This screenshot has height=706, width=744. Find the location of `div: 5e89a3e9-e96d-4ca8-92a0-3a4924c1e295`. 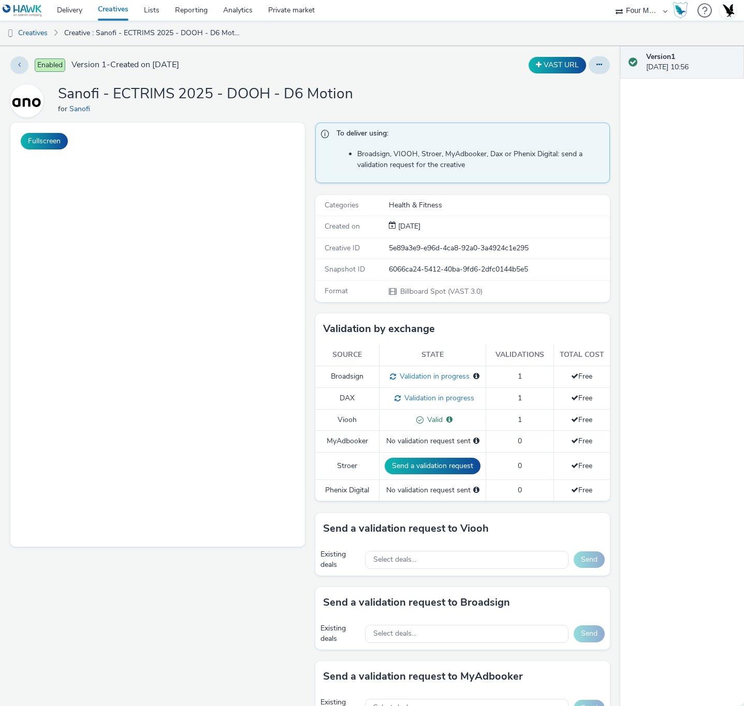

div: 5e89a3e9-e96d-4ca8-92a0-3a4924c1e295 is located at coordinates (498, 248).